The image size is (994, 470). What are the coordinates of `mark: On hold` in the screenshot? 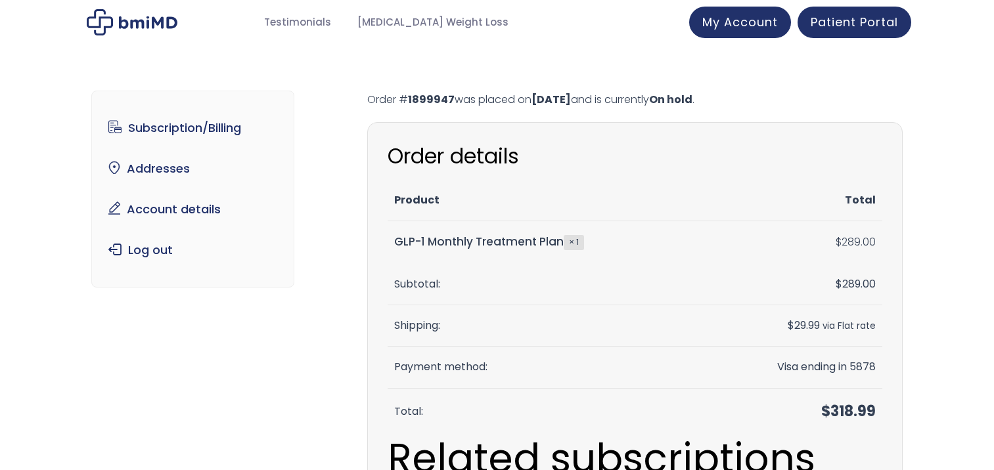 It's located at (671, 99).